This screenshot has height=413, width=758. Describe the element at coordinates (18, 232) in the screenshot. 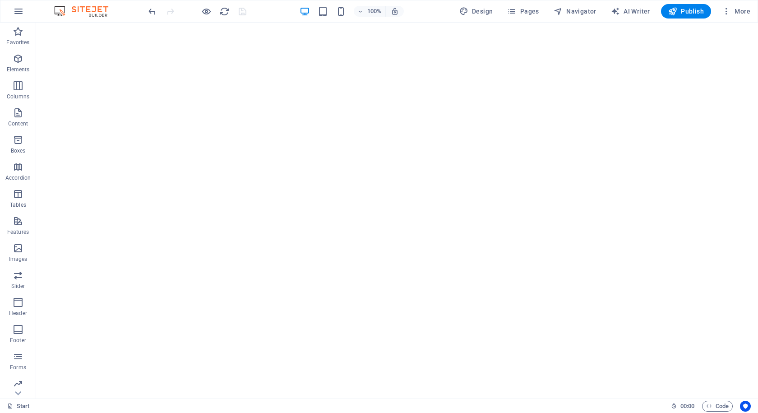

I see `p: Features` at that location.